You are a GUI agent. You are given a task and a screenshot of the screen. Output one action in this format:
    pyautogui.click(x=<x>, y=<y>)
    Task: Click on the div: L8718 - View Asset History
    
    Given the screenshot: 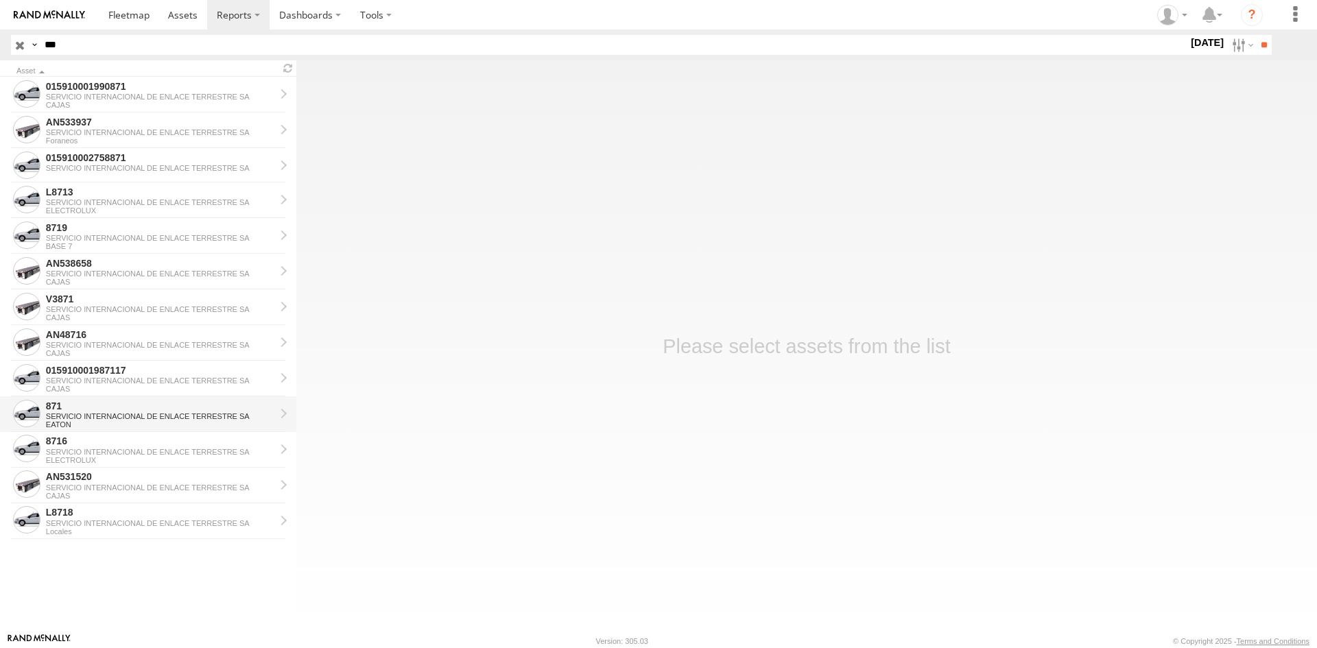 What is the action you would take?
    pyautogui.click(x=160, y=512)
    